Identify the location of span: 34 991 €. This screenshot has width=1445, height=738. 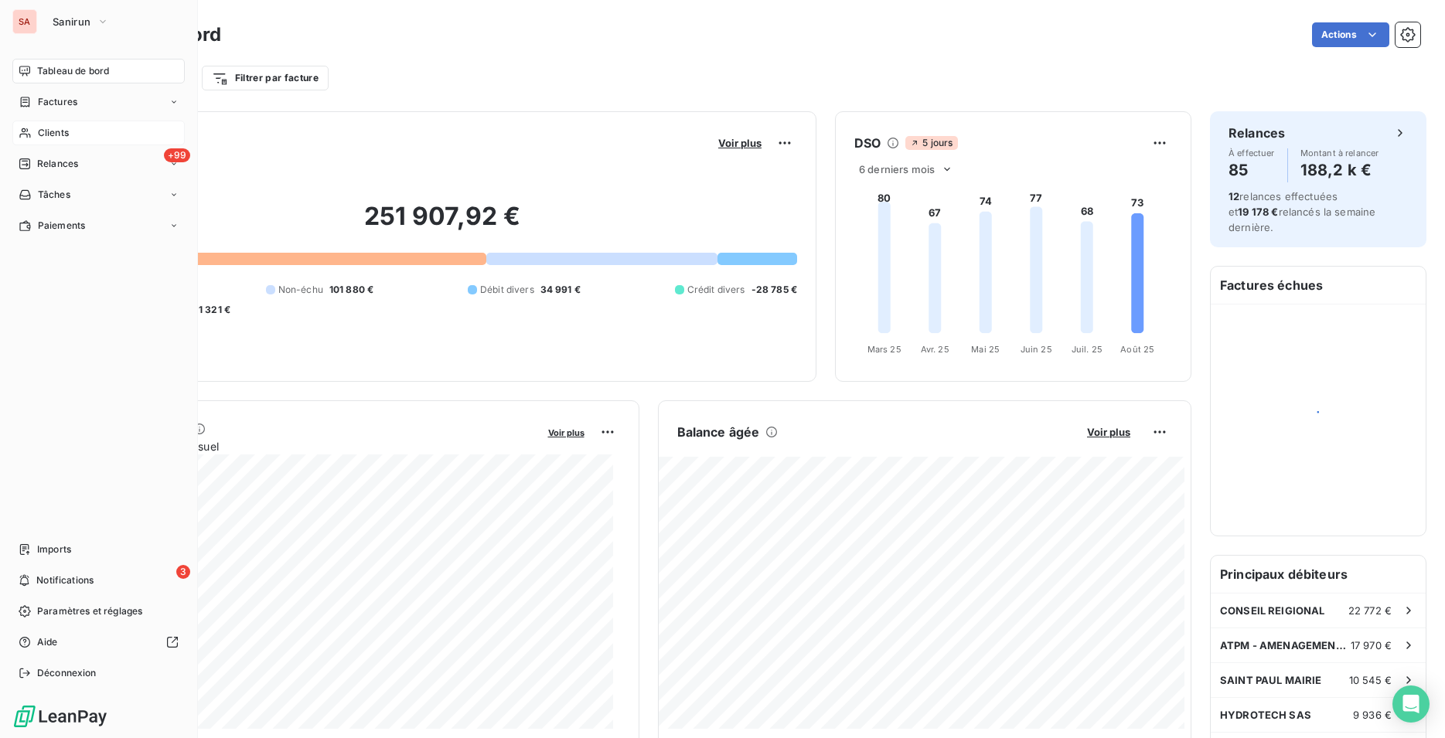
(560, 290).